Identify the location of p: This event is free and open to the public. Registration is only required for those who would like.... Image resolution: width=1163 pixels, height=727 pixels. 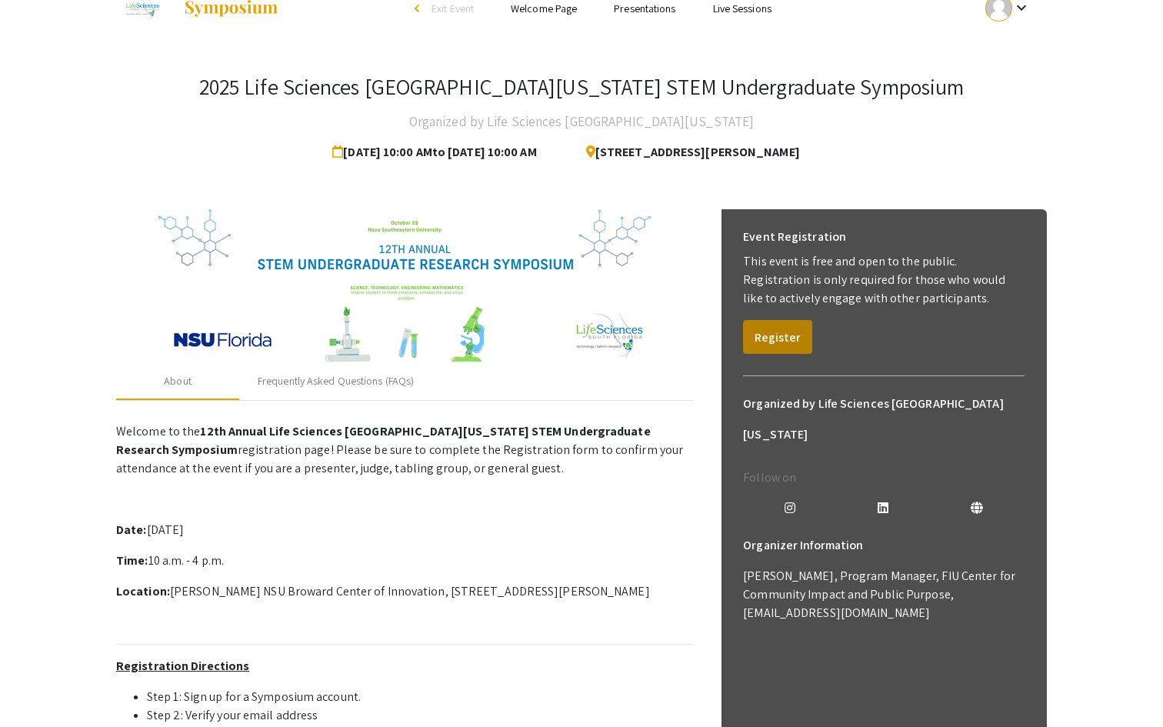
(884, 280).